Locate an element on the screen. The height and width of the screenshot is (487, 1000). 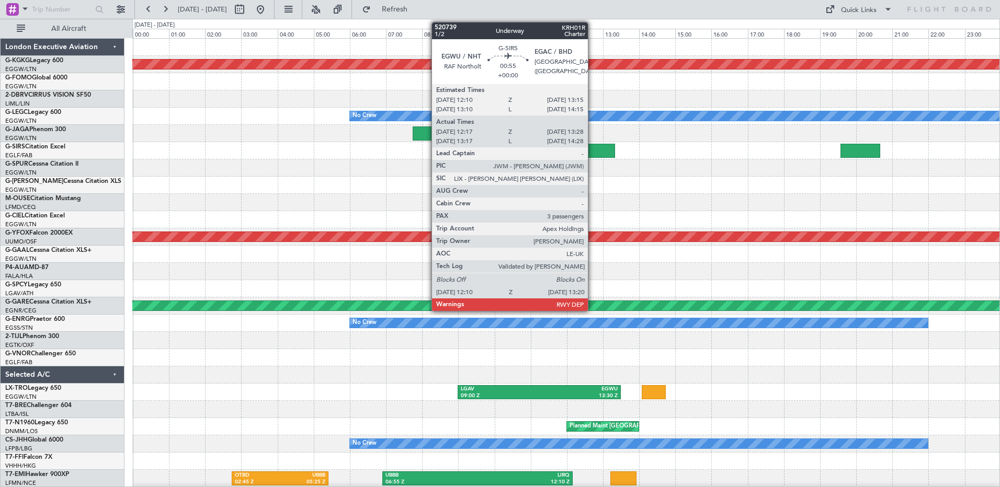
a: G-SPURCessna Citation II is located at coordinates (42, 164).